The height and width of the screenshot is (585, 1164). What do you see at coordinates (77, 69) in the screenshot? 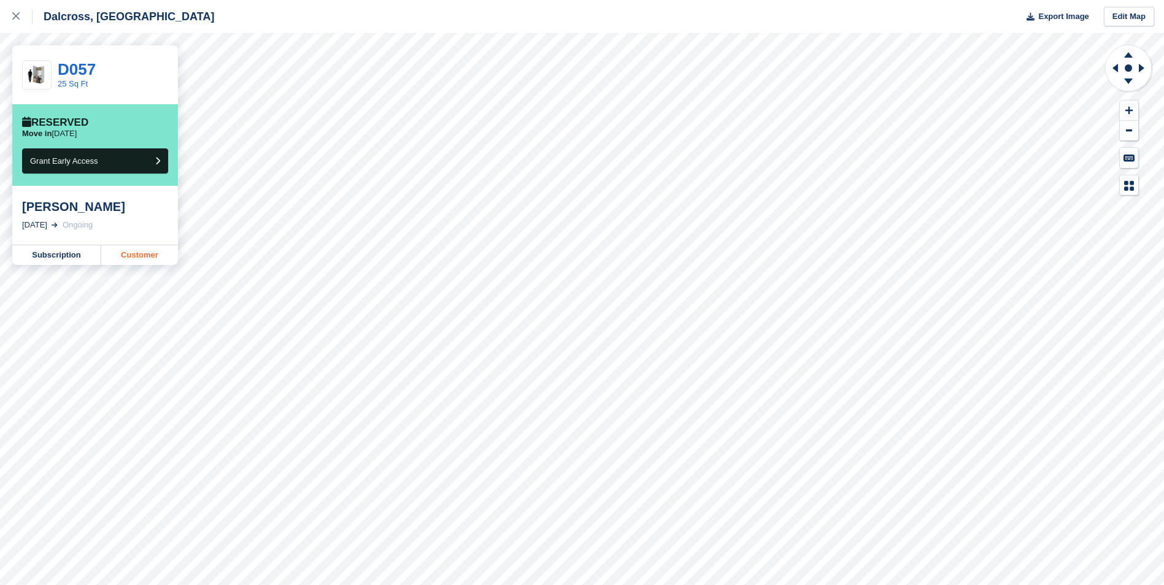
I see `a: D057` at bounding box center [77, 69].